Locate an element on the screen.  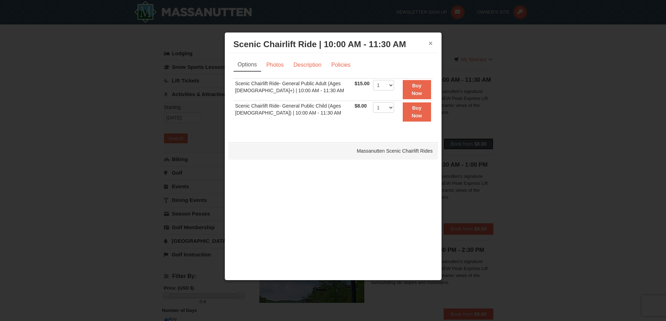
a: Policies is located at coordinates (340, 65).